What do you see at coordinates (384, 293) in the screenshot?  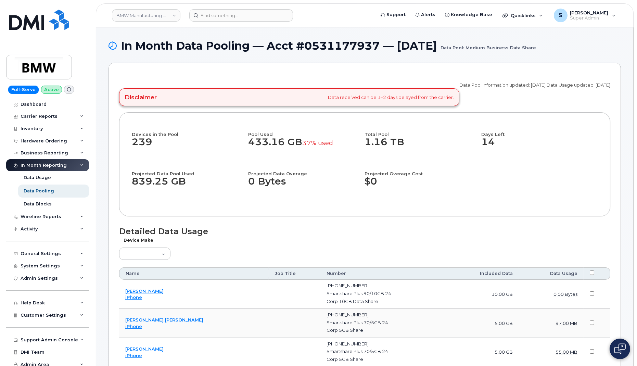 I see `div: Smartshare Plus 90/10GB 24` at bounding box center [384, 293].